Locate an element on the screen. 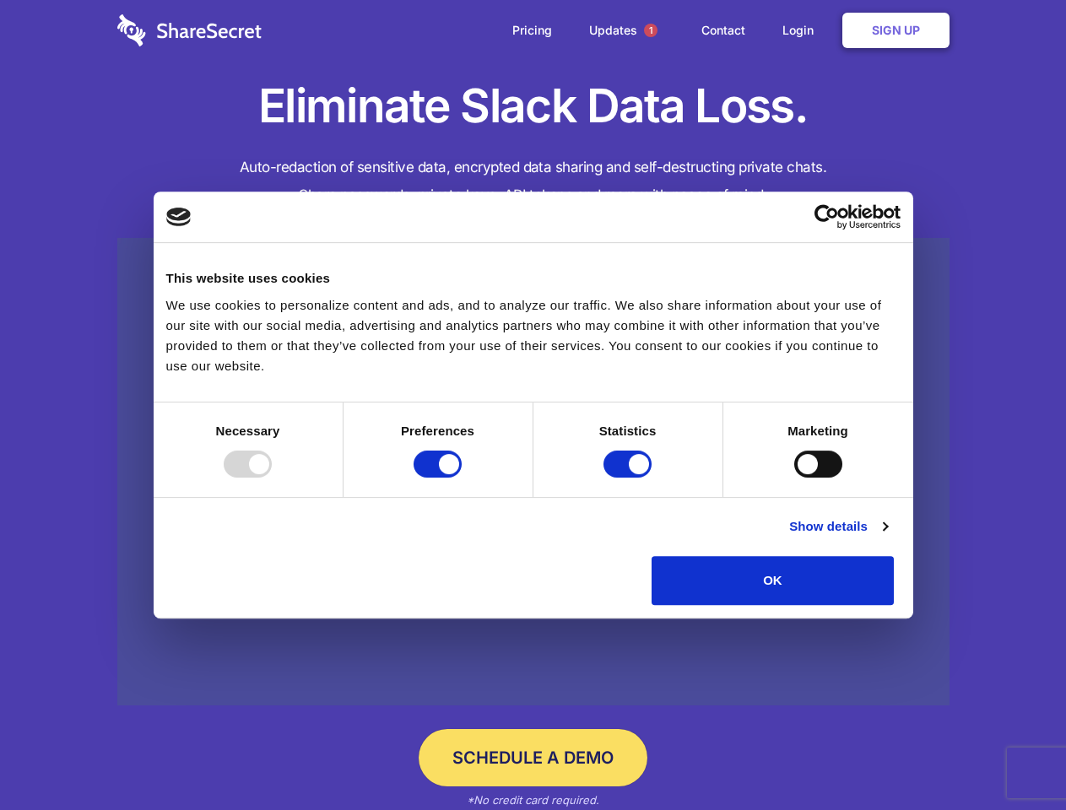  a: Pricing is located at coordinates (532, 30).